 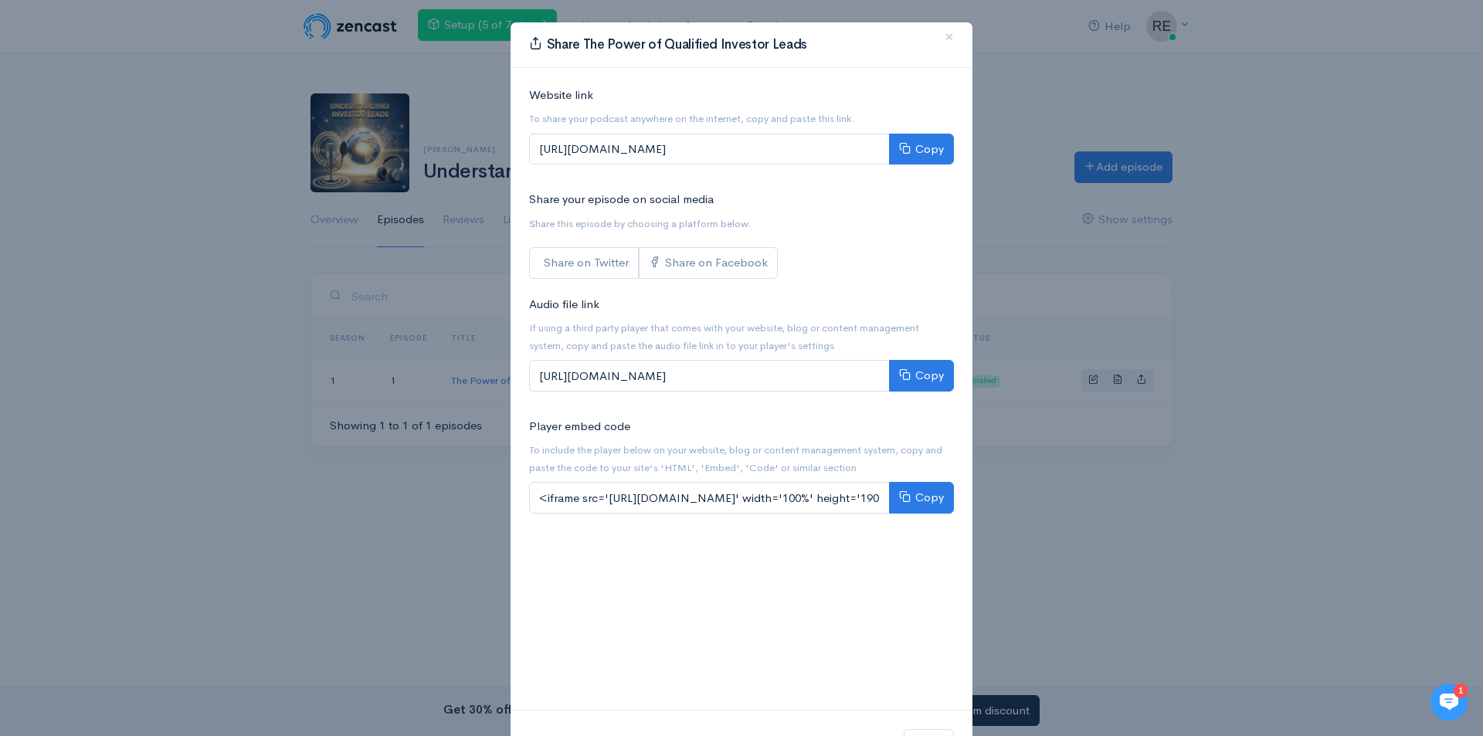 What do you see at coordinates (579, 426) in the screenshot?
I see `label: Player embed code` at bounding box center [579, 426].